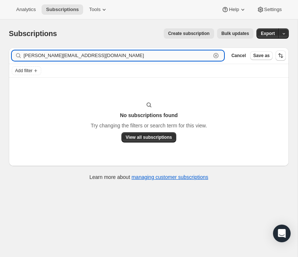 Image resolution: width=298 pixels, height=257 pixels. What do you see at coordinates (261, 56) in the screenshot?
I see `span: Save as` at bounding box center [261, 56].